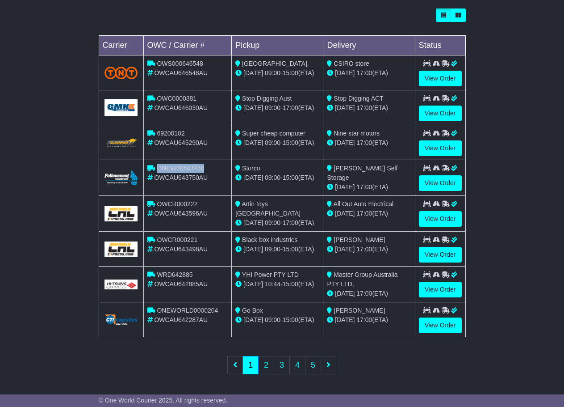 Image resolution: width=564 pixels, height=407 pixels. Describe the element at coordinates (362, 279) in the screenshot. I see `span: Master Group Australia PTY LTD,` at that location.